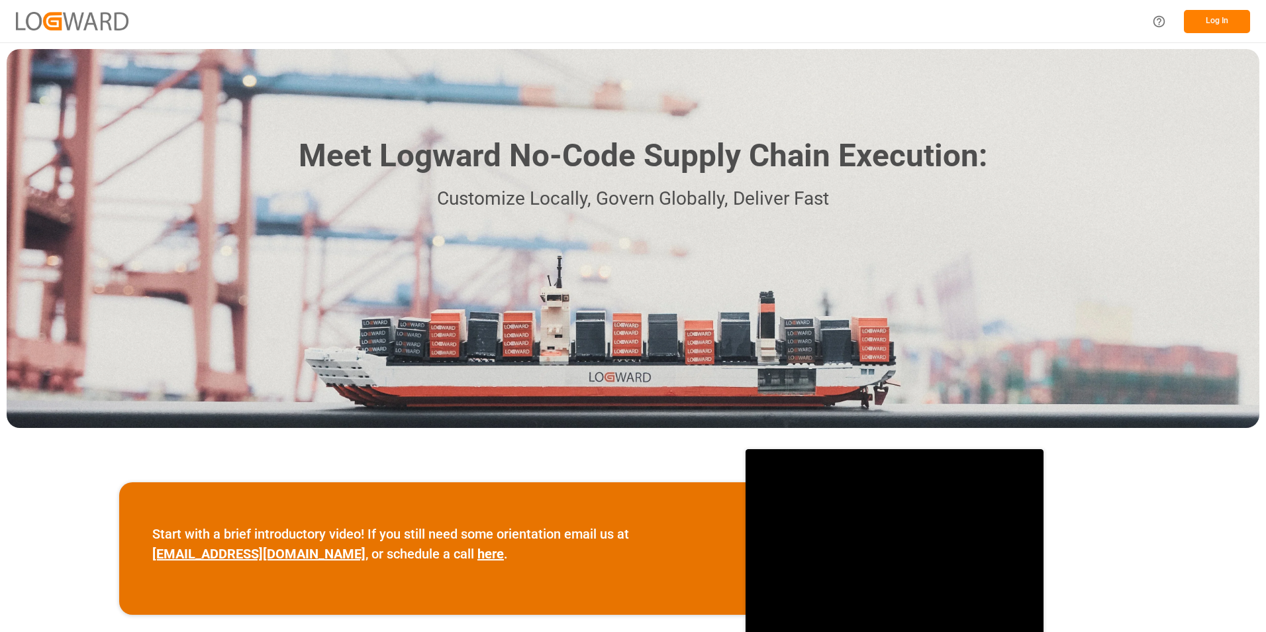  Describe the element at coordinates (633, 199) in the screenshot. I see `p: Customize Locally, Govern Globally, Deliver Fast` at that location.